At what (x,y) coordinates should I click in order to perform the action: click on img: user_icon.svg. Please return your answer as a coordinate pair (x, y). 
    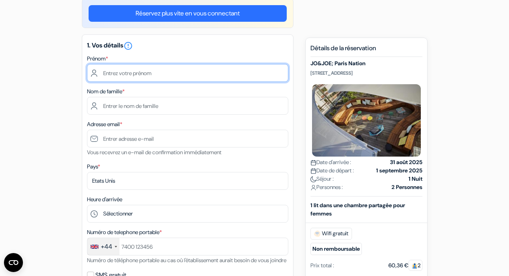
    Looking at the image, I should click on (313, 188).